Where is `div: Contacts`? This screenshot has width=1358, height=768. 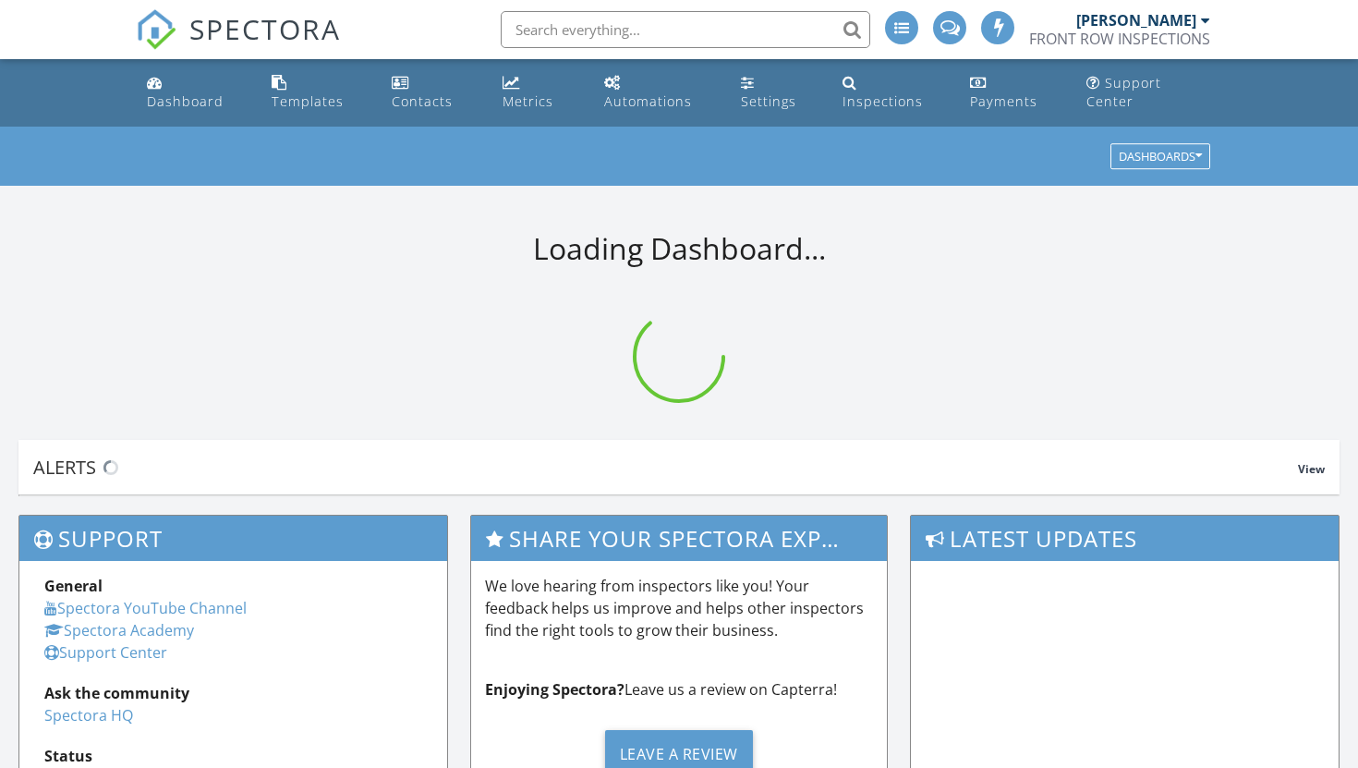
div: Contacts is located at coordinates (422, 101).